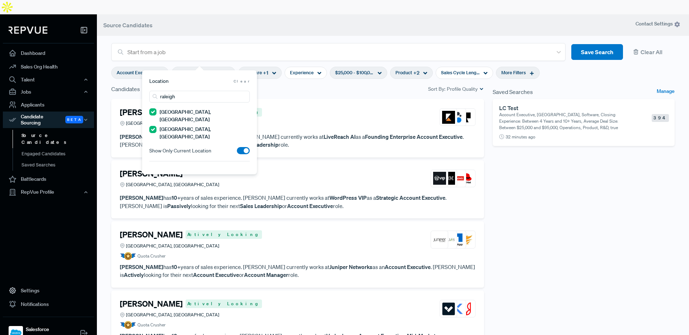 The image size is (689, 335). I want to click on img: NetApp, so click(458, 240).